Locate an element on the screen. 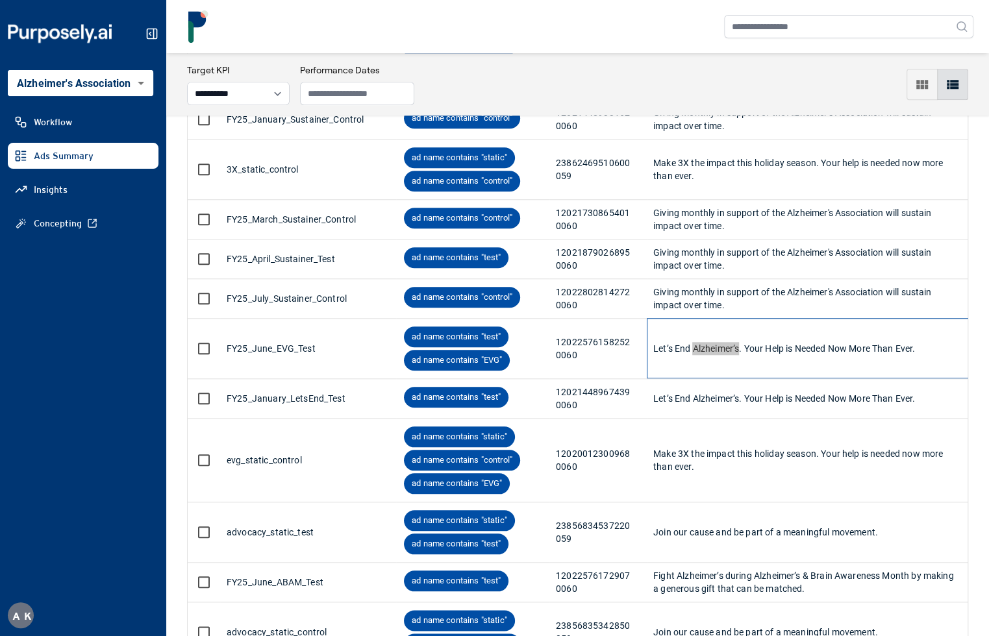 The image size is (989, 636). div: FY25_June_EVG_Test is located at coordinates (308, 349).